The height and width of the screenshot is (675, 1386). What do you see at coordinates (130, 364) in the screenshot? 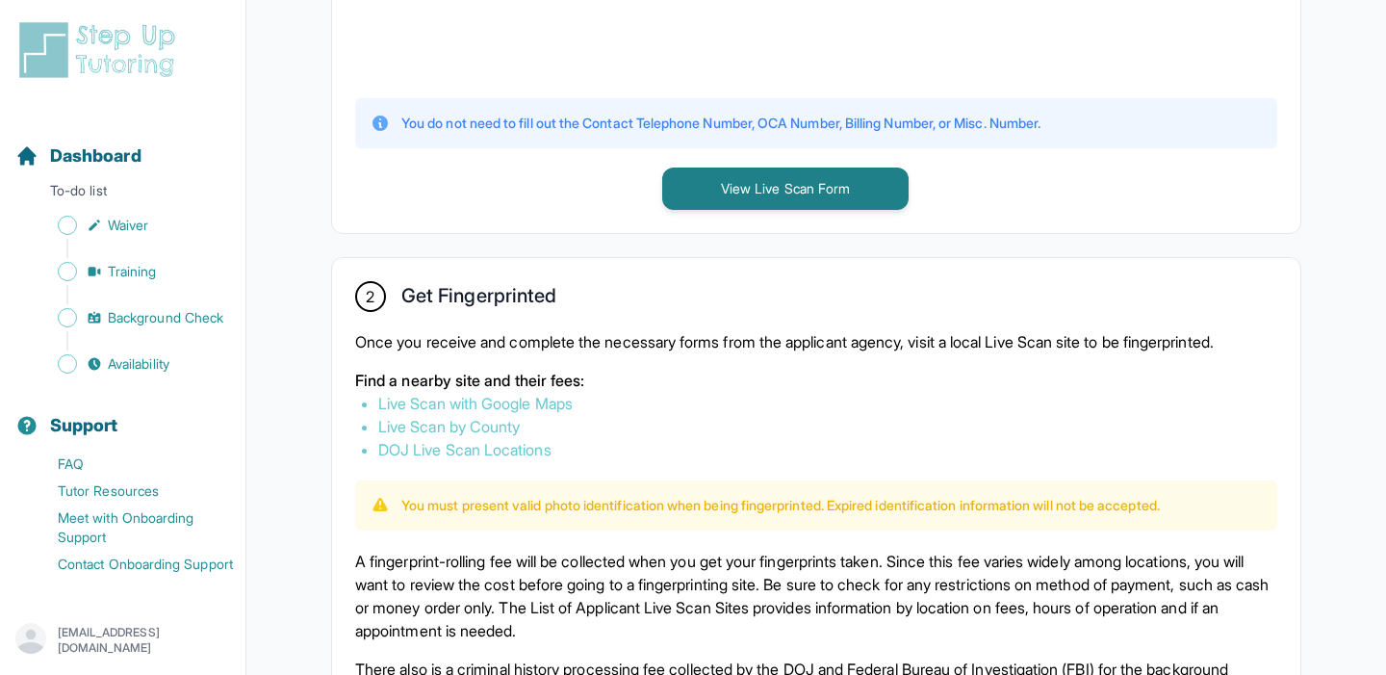
I see `a: Availability` at bounding box center [130, 364].